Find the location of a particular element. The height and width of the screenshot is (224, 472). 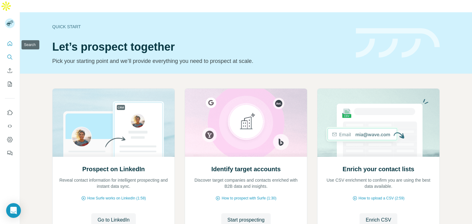

button: Use Surfe API is located at coordinates (10, 126).